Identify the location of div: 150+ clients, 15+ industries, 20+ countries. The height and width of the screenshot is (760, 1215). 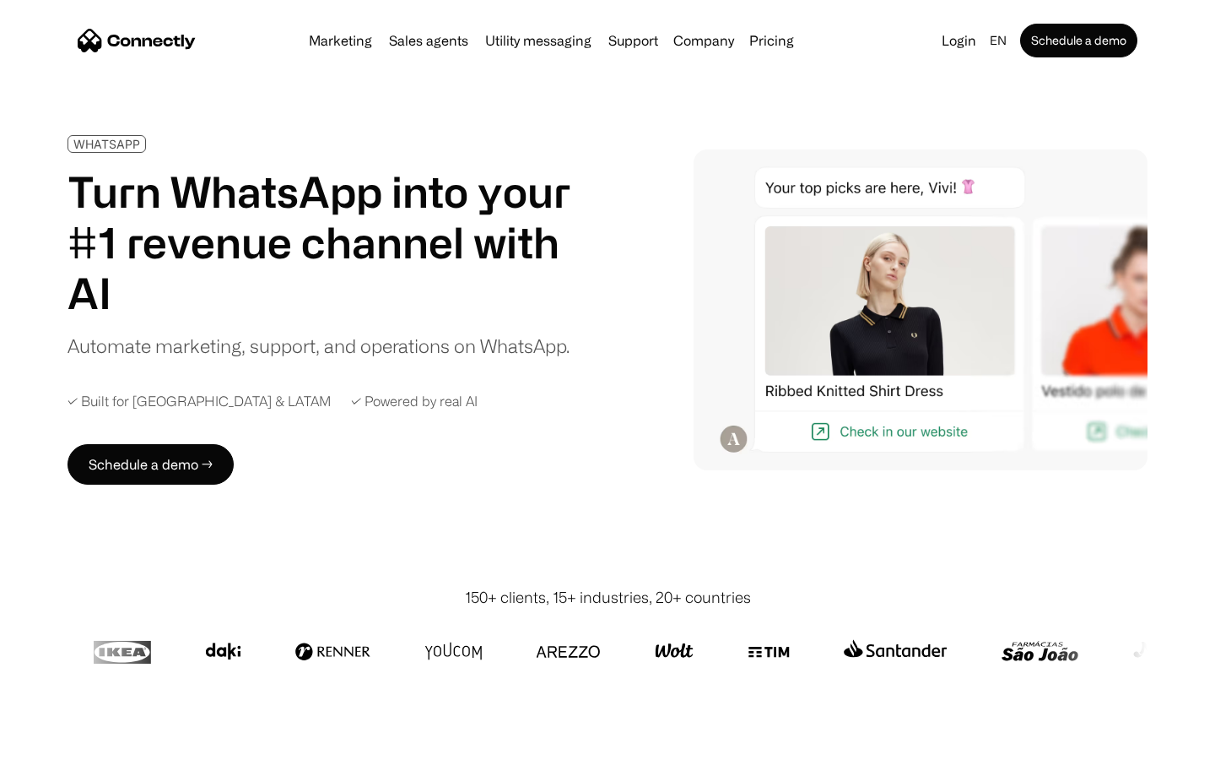
(608, 597).